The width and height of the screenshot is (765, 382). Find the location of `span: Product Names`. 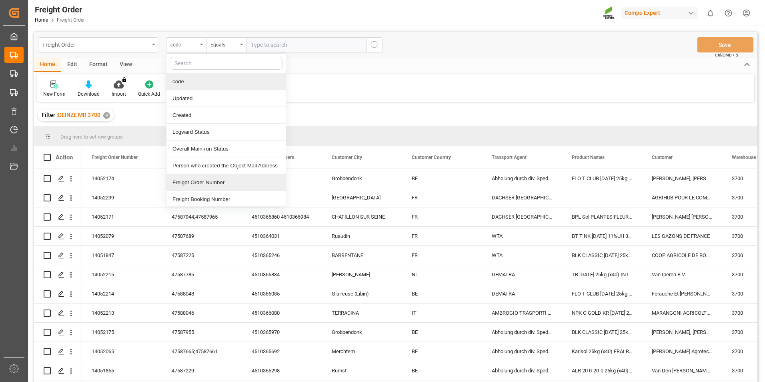

span: Product Names is located at coordinates (588, 157).